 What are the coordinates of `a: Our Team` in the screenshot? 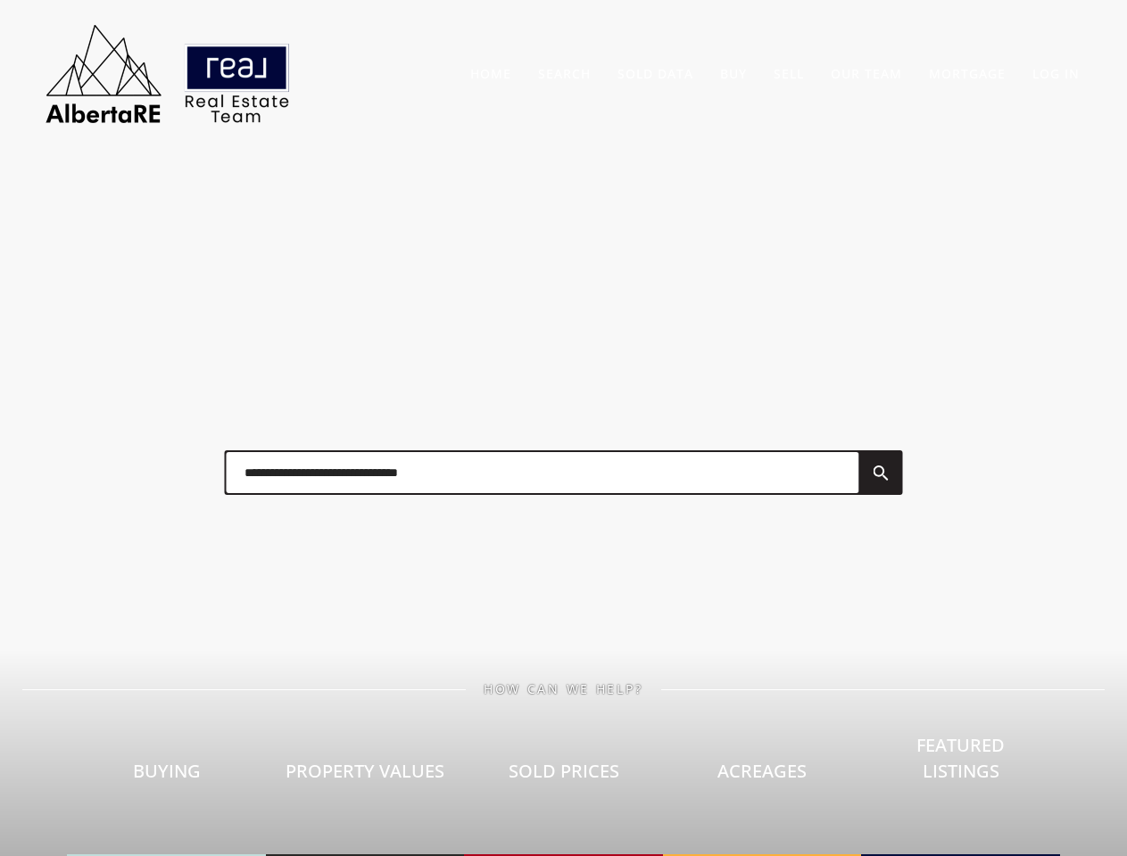 It's located at (866, 73).